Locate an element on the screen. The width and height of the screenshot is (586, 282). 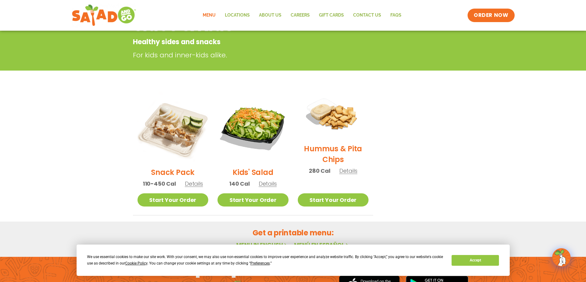
h2: Snack Pack is located at coordinates (172, 172).